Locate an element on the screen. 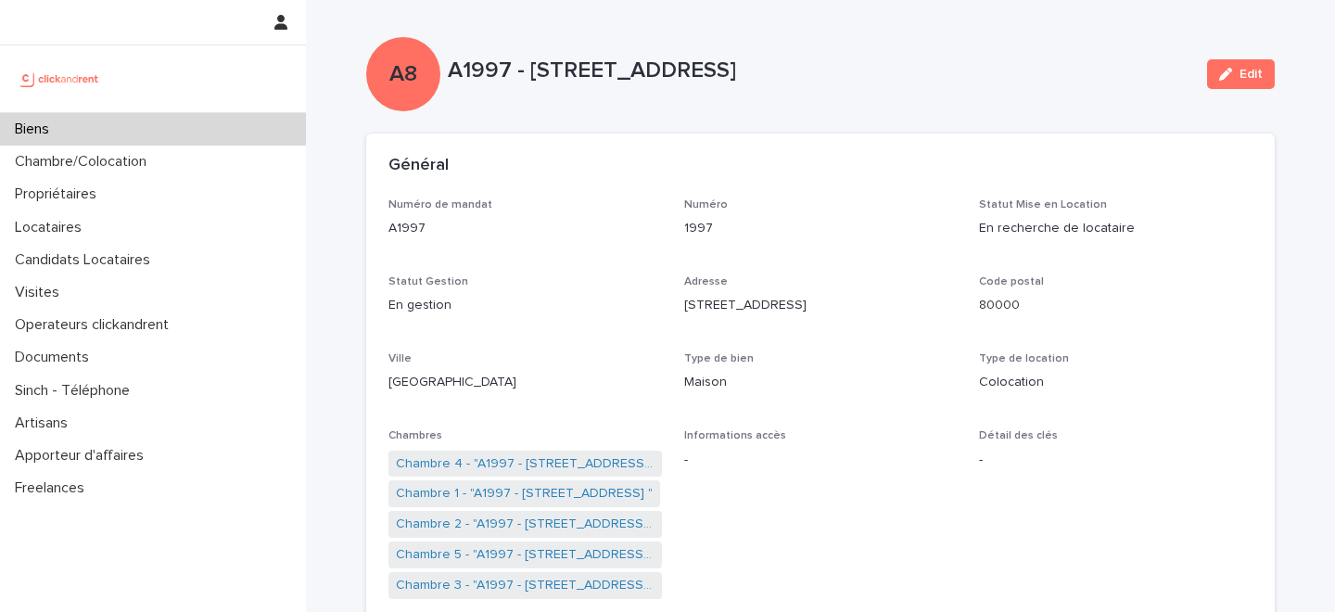  p: Operateurs clickandrent is located at coordinates (95, 324).